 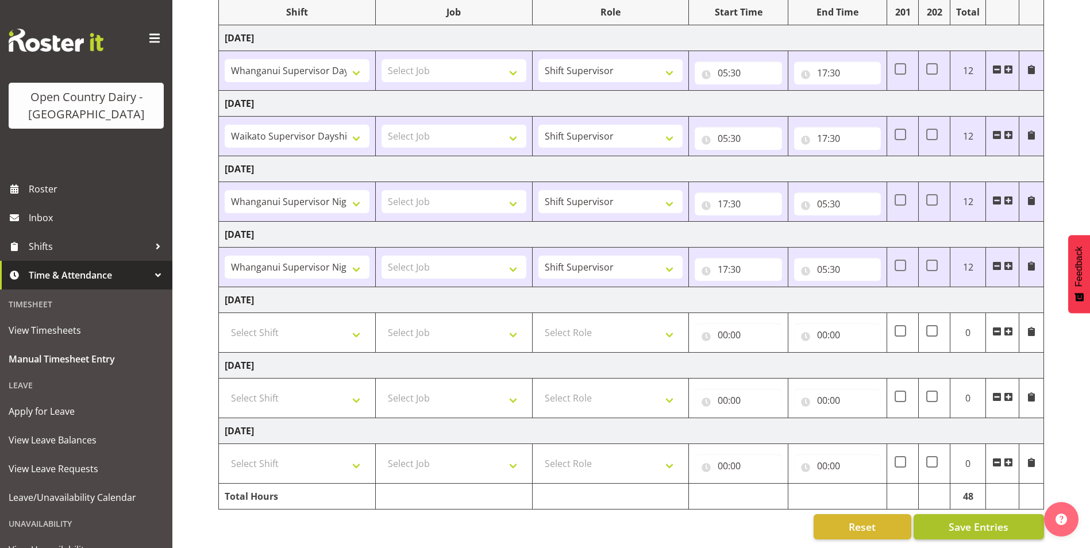 I want to click on div: Job, so click(x=454, y=12).